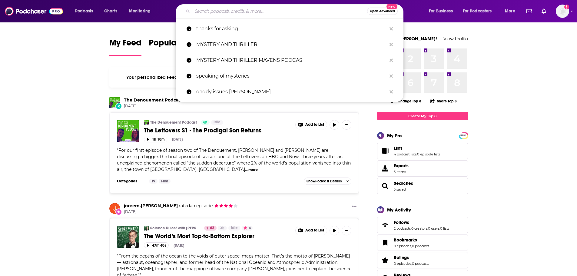  What do you see at coordinates (510, 11) in the screenshot?
I see `span: More` at bounding box center [510, 11].